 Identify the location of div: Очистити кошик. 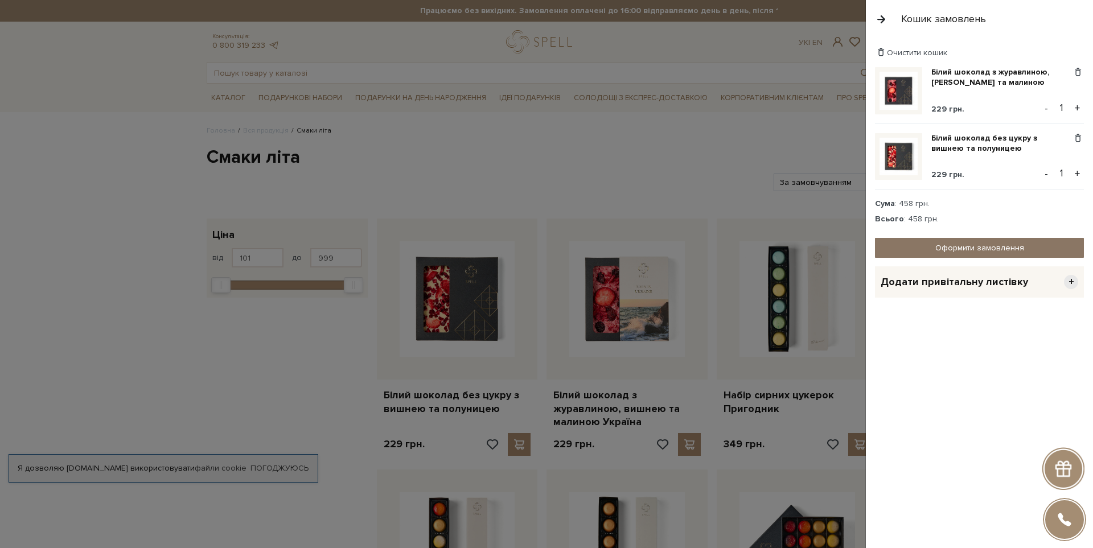
(979, 52).